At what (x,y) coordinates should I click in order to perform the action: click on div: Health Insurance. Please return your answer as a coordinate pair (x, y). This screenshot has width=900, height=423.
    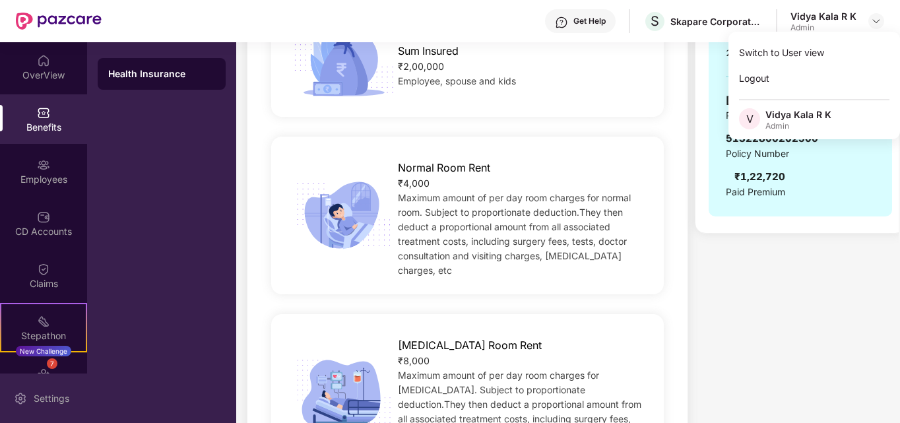
    Looking at the image, I should click on (162, 74).